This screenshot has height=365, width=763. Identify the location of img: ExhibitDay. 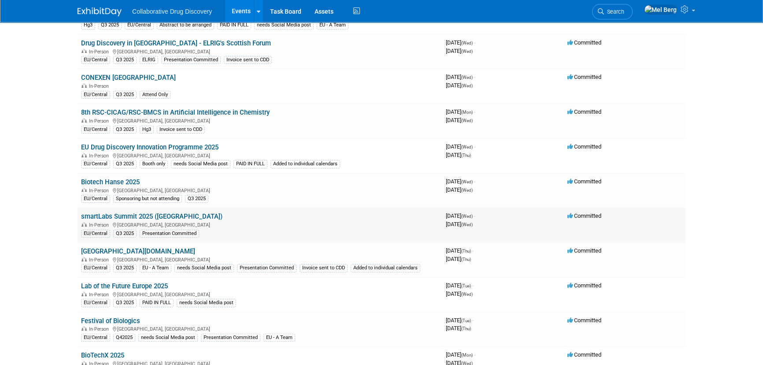
(100, 12).